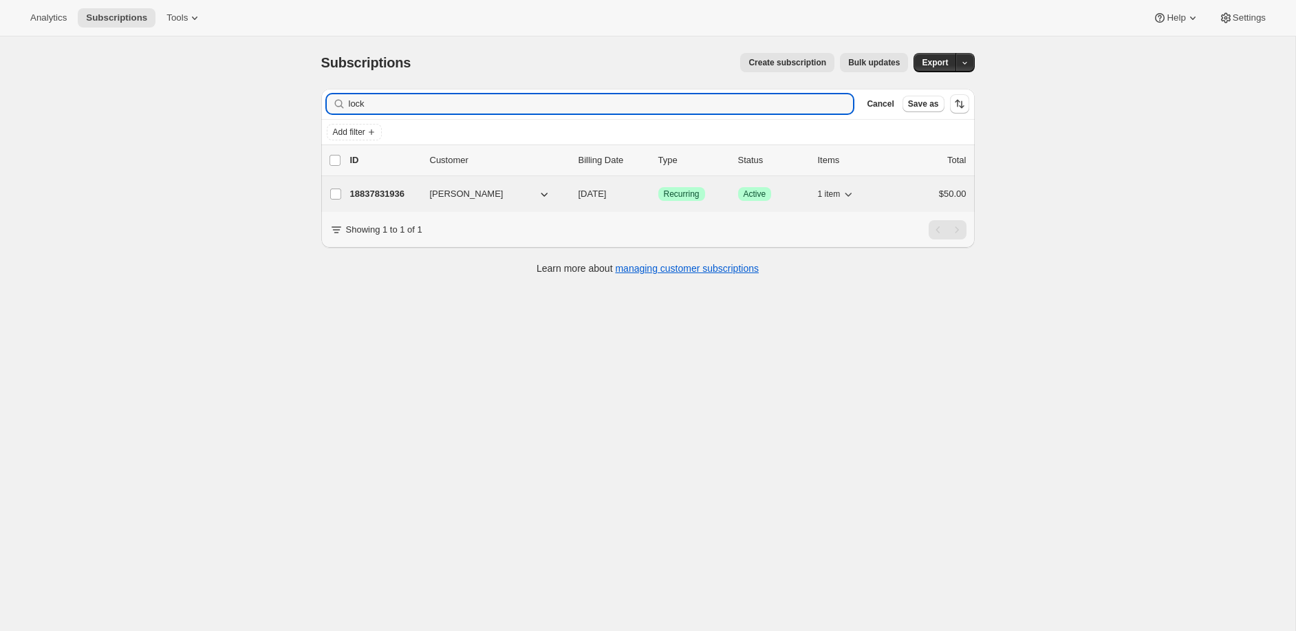  I want to click on div: IDCustomerBilling DateTypeStatusItemsTotal, so click(658, 160).